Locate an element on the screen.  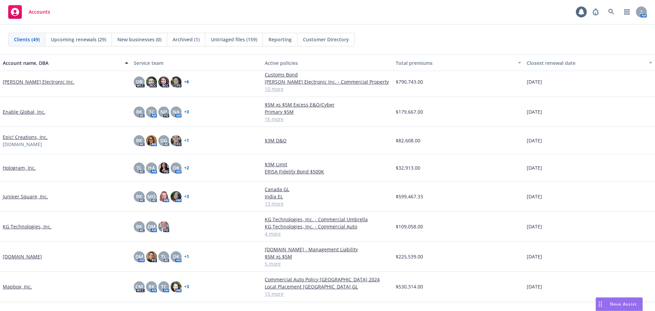
a: + 6 is located at coordinates (187, 82).